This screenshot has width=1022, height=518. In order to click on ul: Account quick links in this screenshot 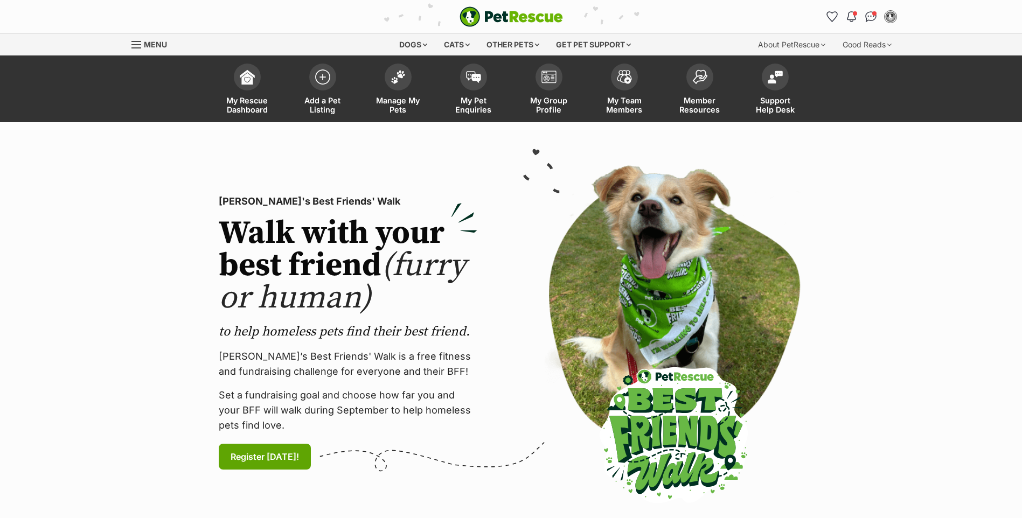, I will do `click(862, 17)`.